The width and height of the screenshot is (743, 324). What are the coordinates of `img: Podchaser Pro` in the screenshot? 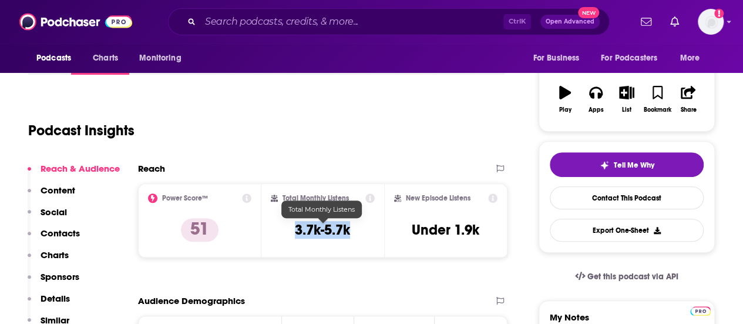 It's located at (700, 311).